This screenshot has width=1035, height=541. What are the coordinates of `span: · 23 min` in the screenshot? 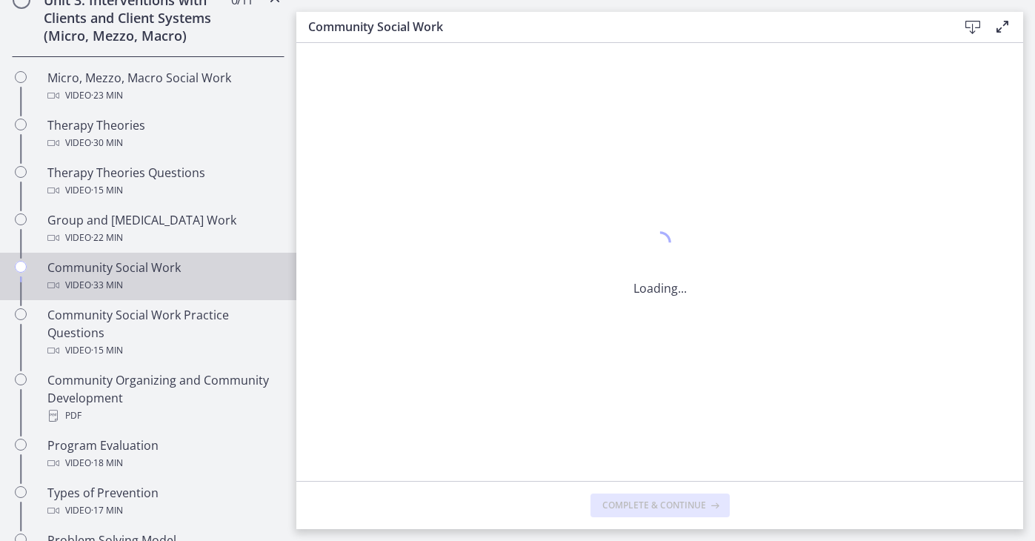 It's located at (107, 96).